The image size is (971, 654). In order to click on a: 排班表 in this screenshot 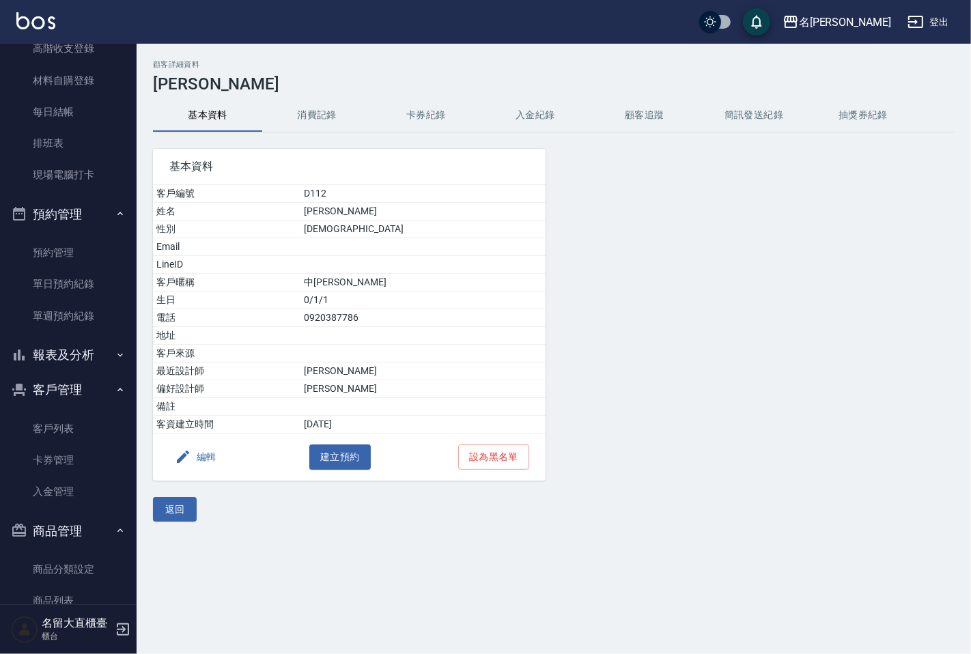, I will do `click(68, 143)`.